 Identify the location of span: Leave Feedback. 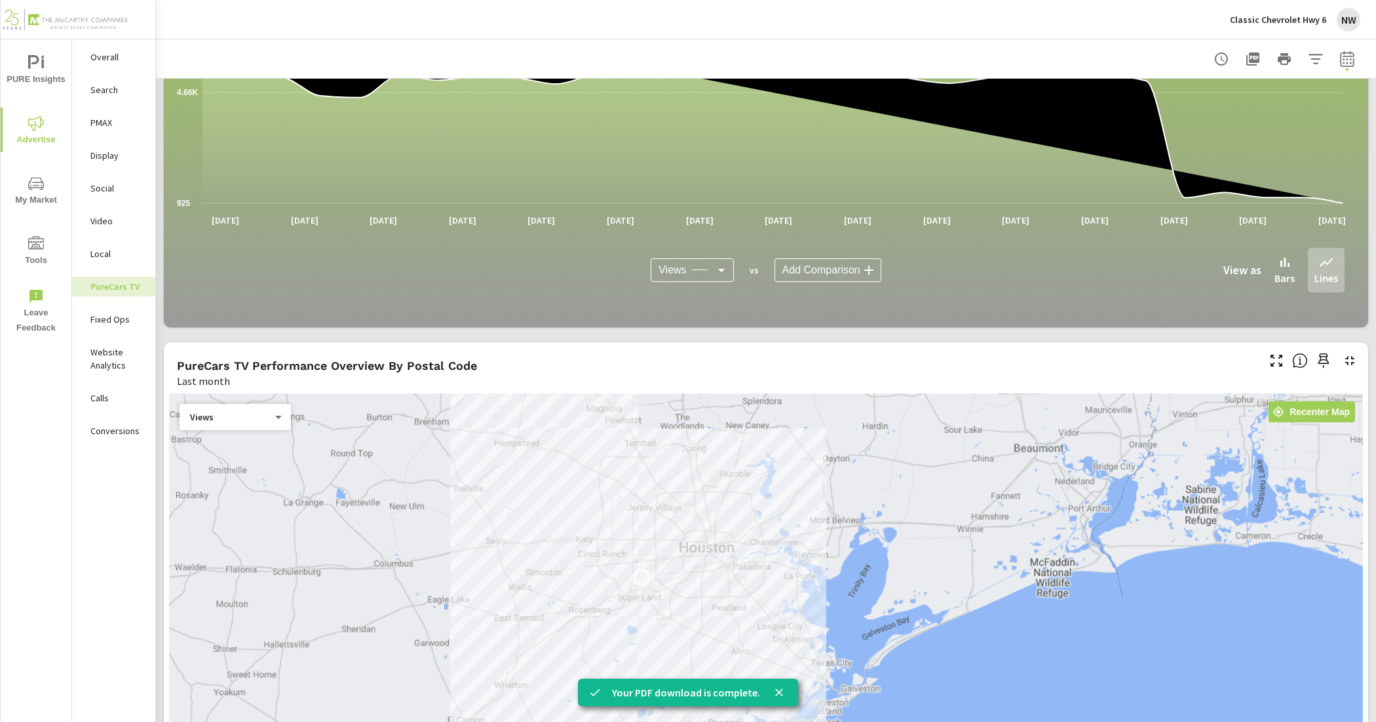
(36, 312).